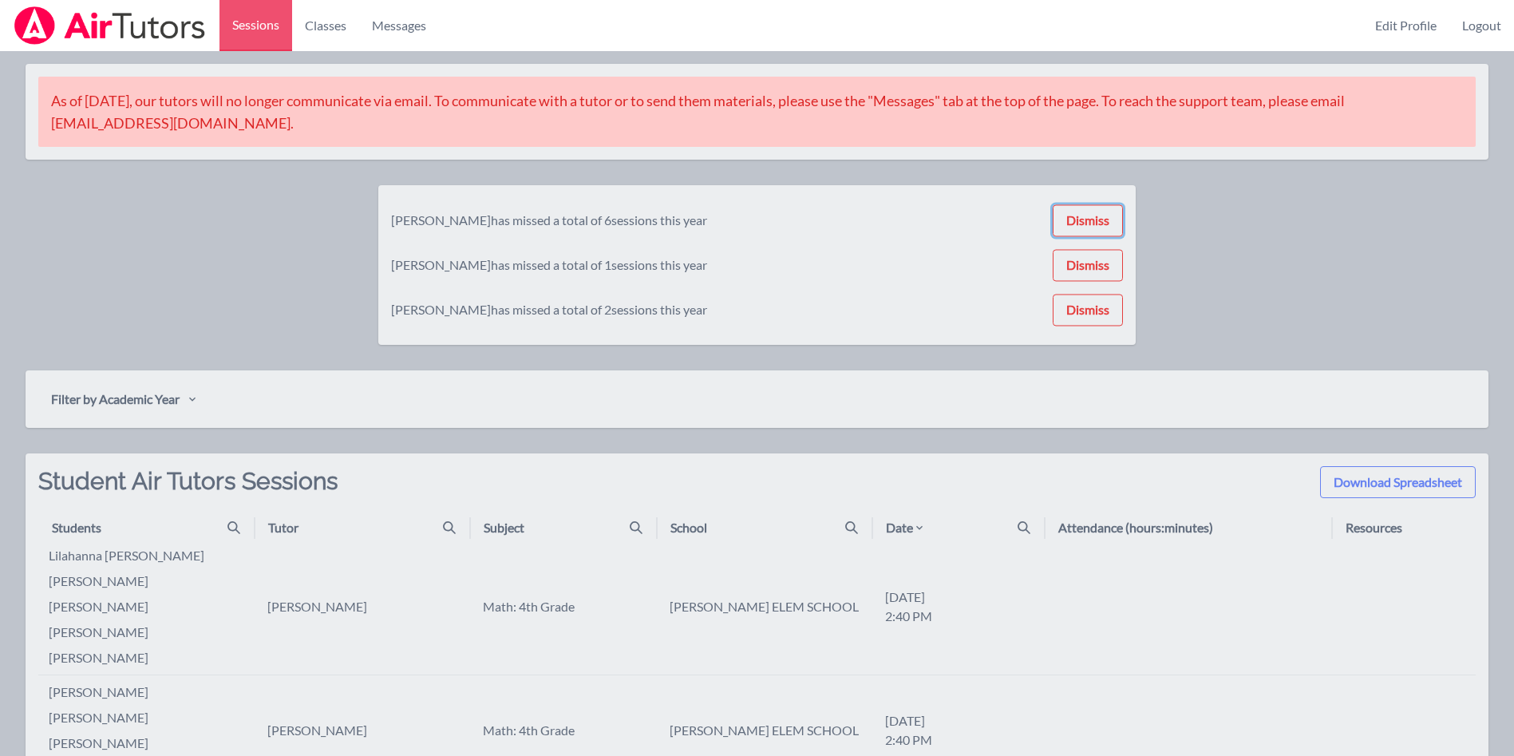 The width and height of the screenshot is (1514, 756). Describe the element at coordinates (109, 26) in the screenshot. I see `img: Airtutors Logo` at that location.